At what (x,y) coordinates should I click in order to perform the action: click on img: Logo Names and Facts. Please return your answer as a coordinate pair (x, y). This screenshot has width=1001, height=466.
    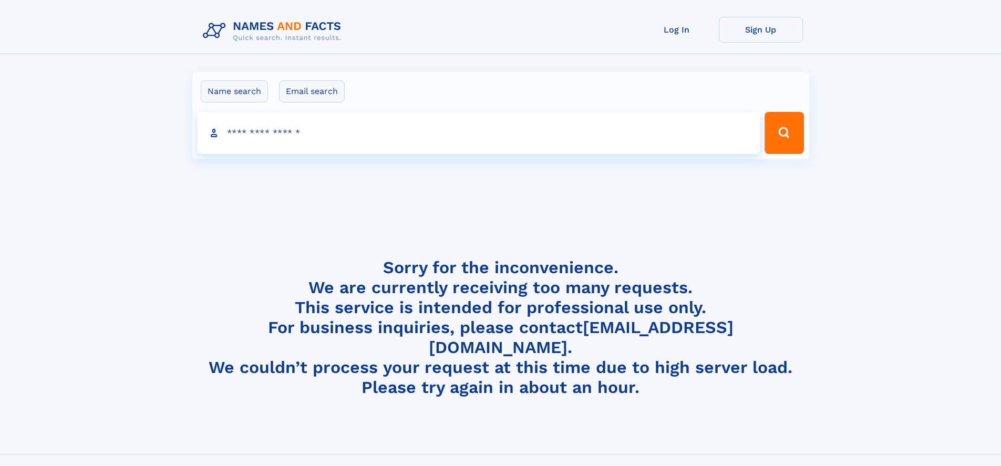
    Looking at the image, I should click on (274, 31).